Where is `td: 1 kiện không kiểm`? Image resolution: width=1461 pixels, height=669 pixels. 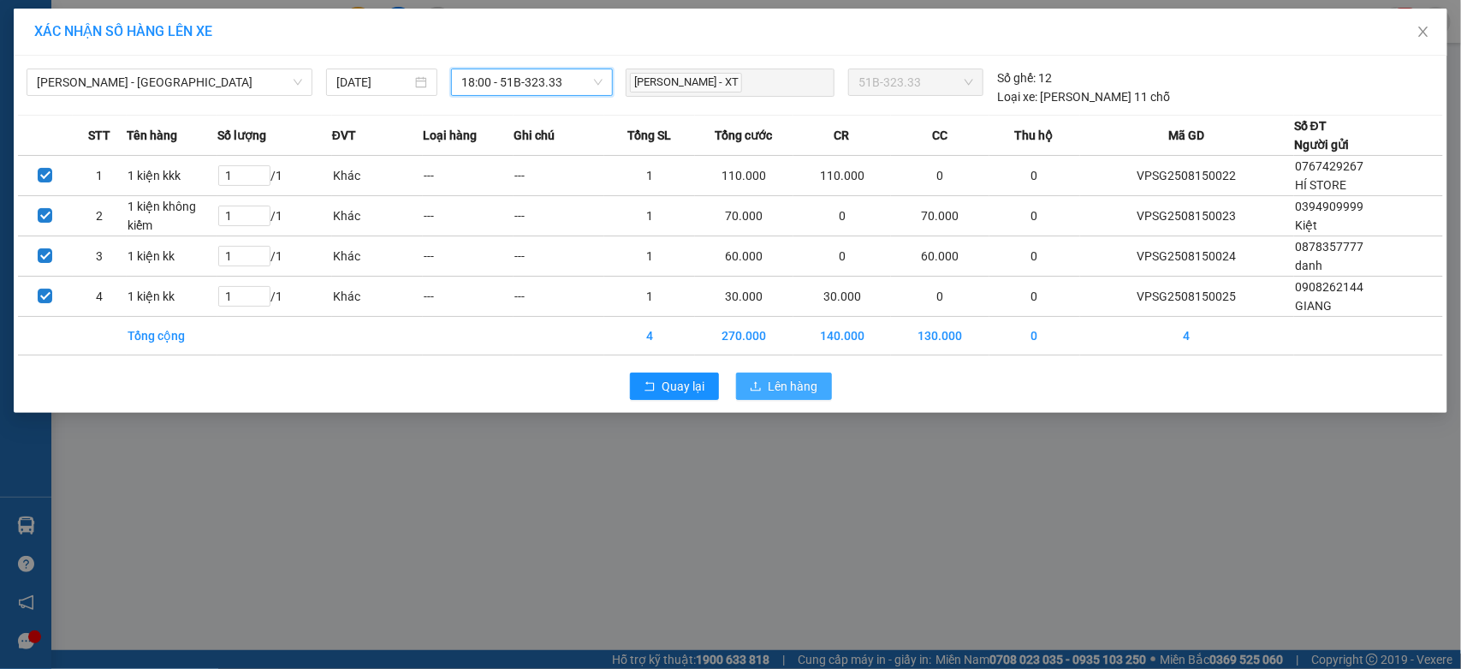 td: 1 kiện không kiểm is located at coordinates (172, 216).